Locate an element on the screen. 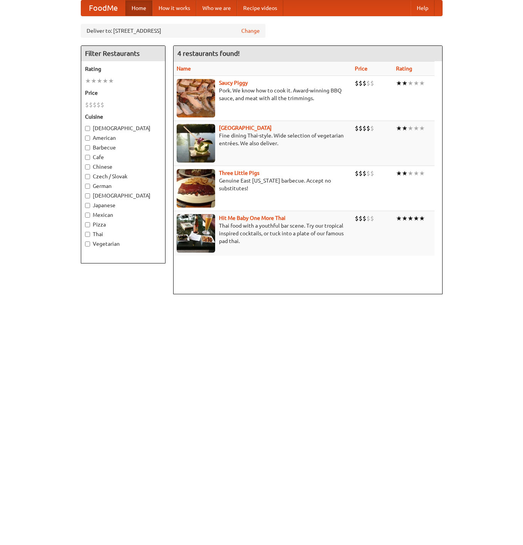  input: Mexican is located at coordinates (87, 215).